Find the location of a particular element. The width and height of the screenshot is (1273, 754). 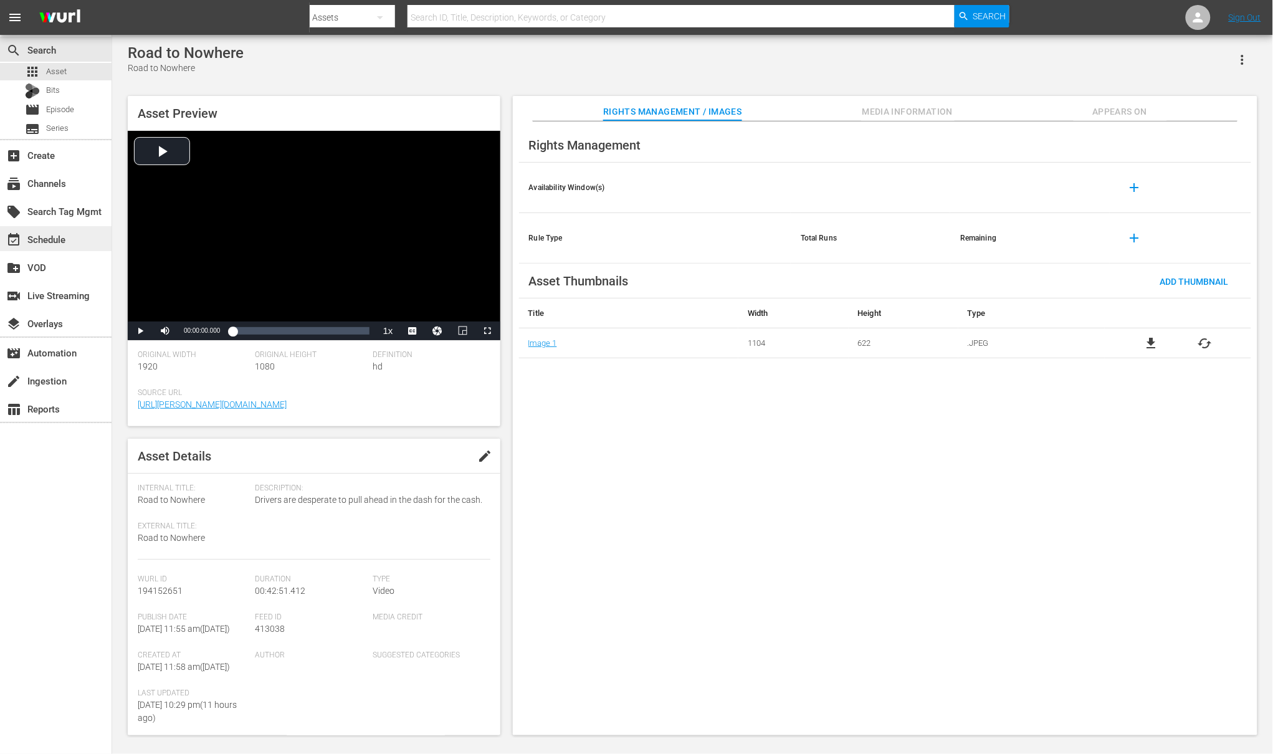

span: Asset Thumbnails is located at coordinates (579, 281).